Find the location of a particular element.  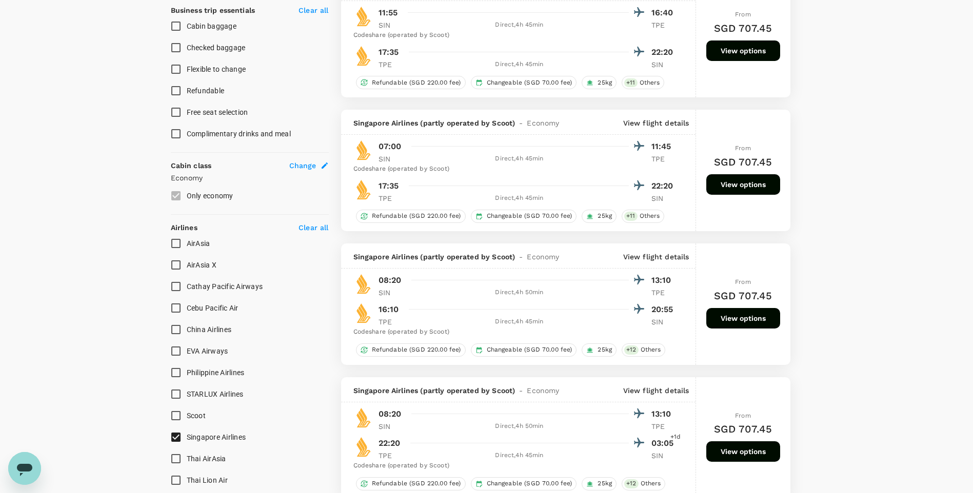

span: Only economy is located at coordinates (210, 196).